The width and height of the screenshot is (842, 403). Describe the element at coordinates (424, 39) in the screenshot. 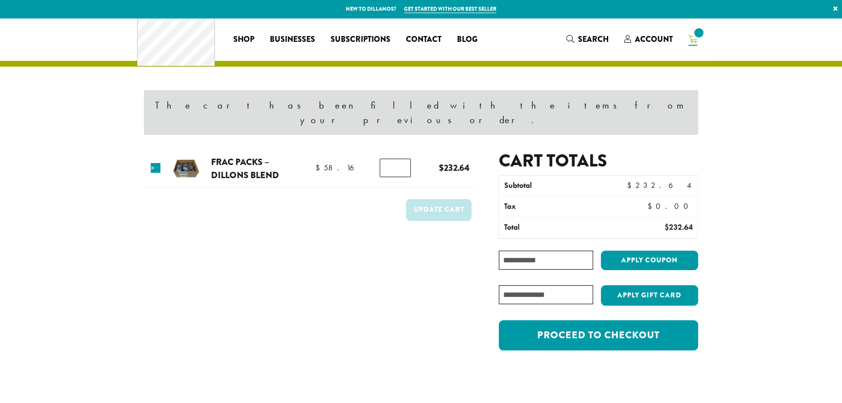

I see `span: Contact` at that location.